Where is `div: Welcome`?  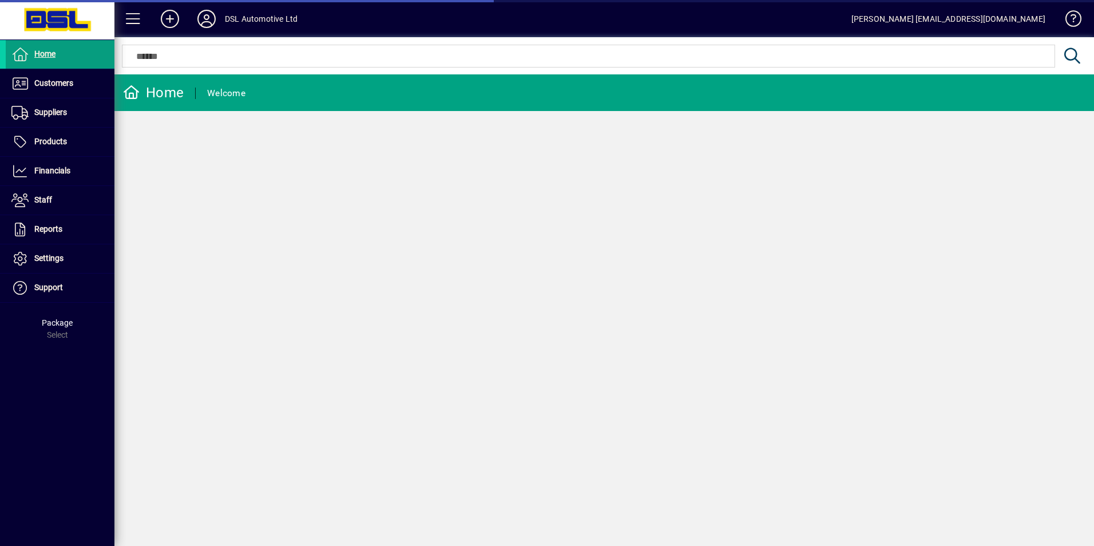
div: Welcome is located at coordinates (226, 93).